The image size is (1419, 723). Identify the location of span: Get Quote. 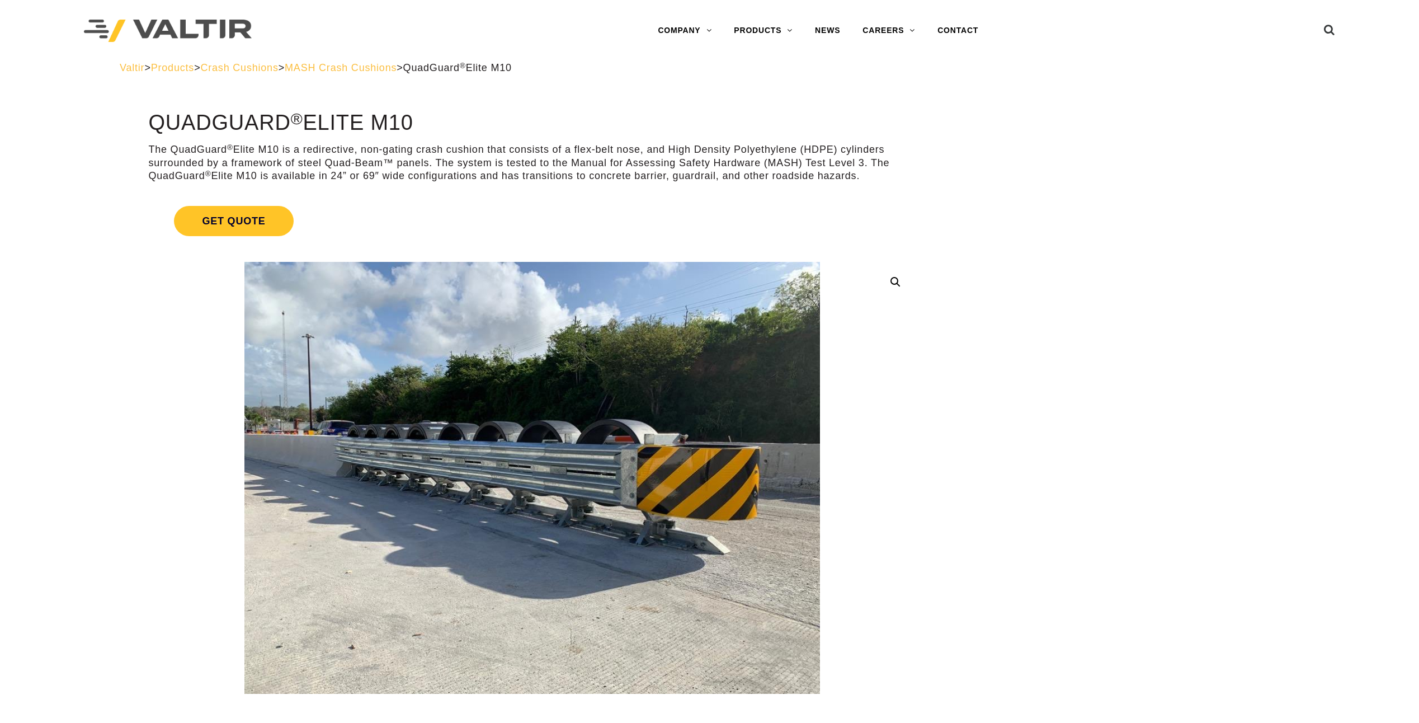
(233, 221).